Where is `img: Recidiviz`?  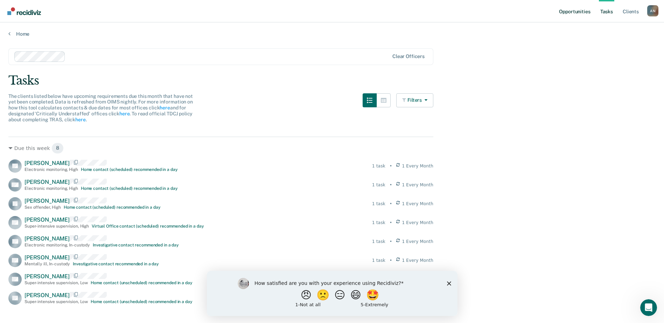 img: Recidiviz is located at coordinates (24, 11).